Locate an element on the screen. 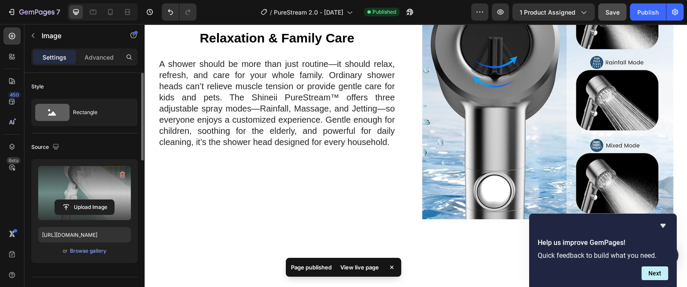 This screenshot has height=287, width=687. p: A shower should be more than just routine—it should relax, refresh, and care for your whole famil... is located at coordinates (132, 79).